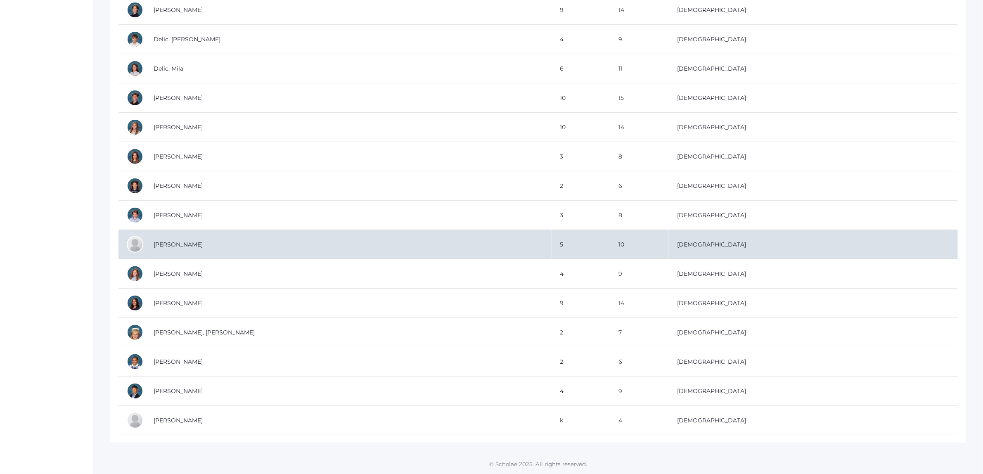 This screenshot has height=474, width=983. Describe the element at coordinates (135, 157) in the screenshot. I see `div: Evangeline Ewing` at that location.